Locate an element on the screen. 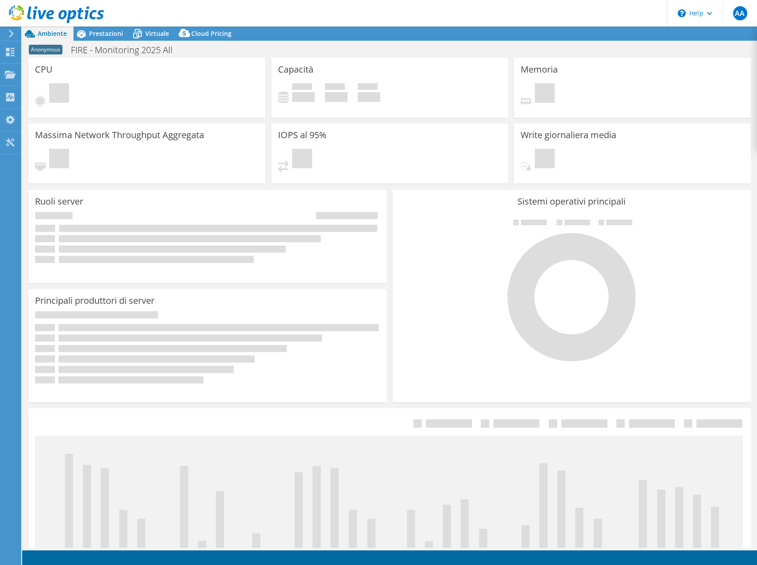  h3: IOPS al 95% is located at coordinates (302, 135).